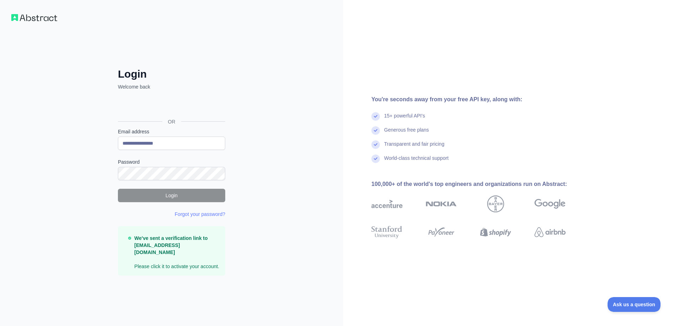 This screenshot has width=675, height=326. What do you see at coordinates (172, 74) in the screenshot?
I see `h2: Login` at bounding box center [172, 74].